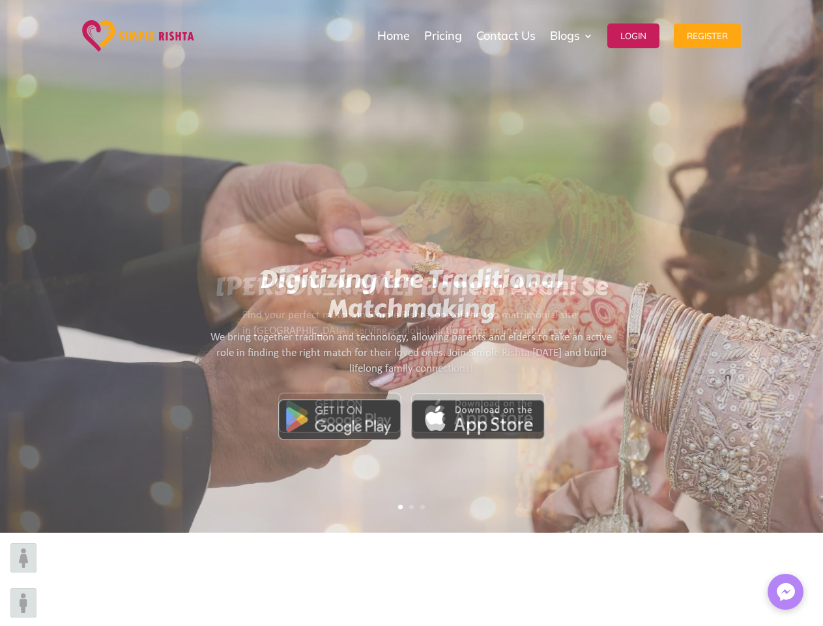 The image size is (823, 626). What do you see at coordinates (506, 36) in the screenshot?
I see `a: Contact Us` at bounding box center [506, 36].